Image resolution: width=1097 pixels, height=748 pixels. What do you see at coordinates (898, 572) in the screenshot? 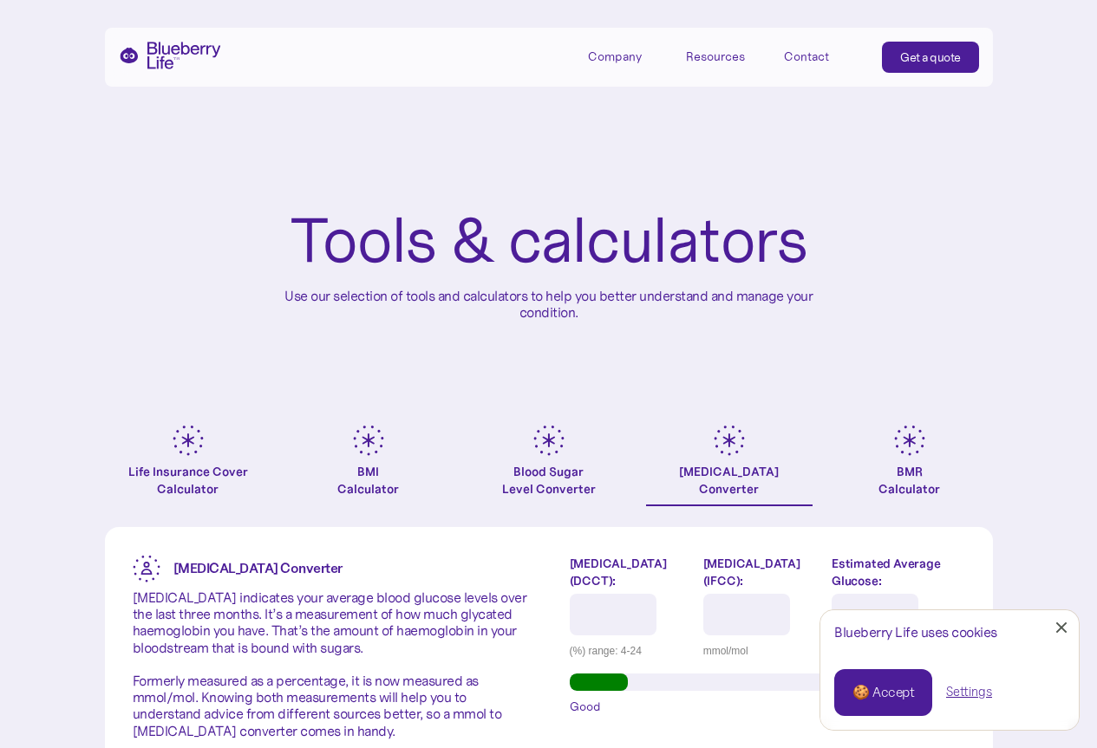
I see `label: Estimated Average Glucose:` at bounding box center [898, 572].